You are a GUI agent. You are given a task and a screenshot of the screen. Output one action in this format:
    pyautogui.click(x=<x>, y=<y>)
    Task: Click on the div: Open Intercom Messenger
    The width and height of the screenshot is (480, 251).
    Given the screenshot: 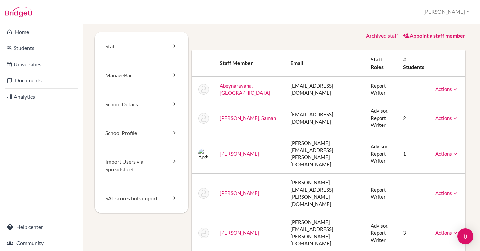 What is the action you would take?
    pyautogui.click(x=465, y=237)
    